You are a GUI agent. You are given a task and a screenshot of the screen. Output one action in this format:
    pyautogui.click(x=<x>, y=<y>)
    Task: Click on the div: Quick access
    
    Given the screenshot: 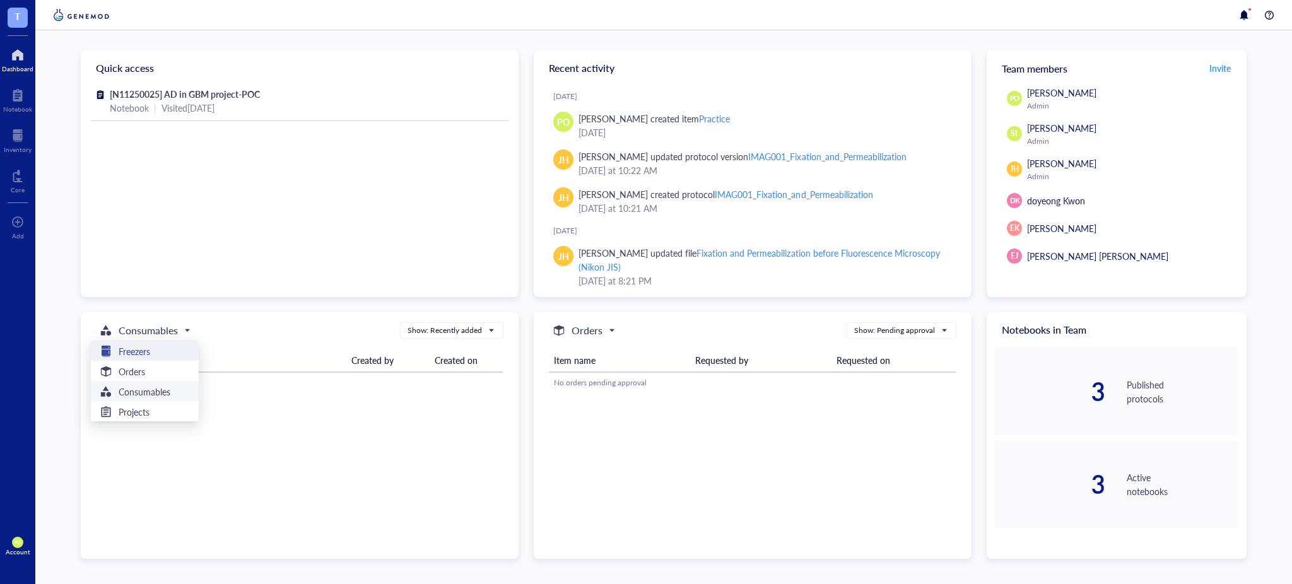 What is the action you would take?
    pyautogui.click(x=300, y=68)
    